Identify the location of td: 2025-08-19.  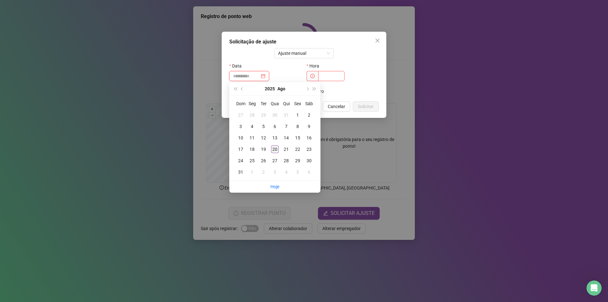
(263, 149).